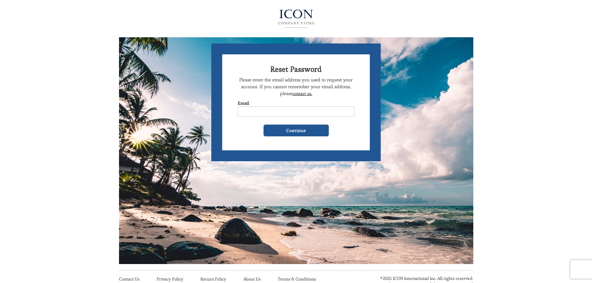 This screenshot has height=283, width=592. Describe the element at coordinates (296, 69) in the screenshot. I see `h2: Reset Password` at that location.